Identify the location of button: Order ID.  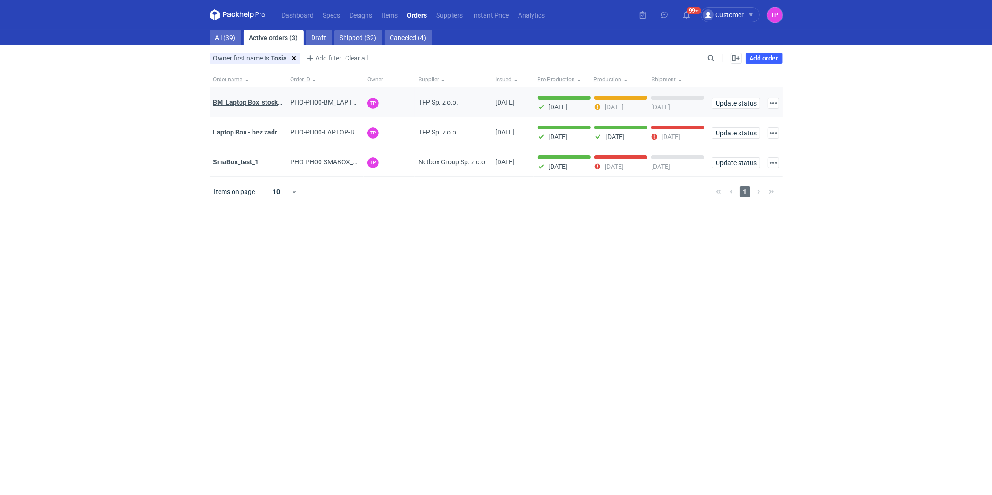
(325, 80).